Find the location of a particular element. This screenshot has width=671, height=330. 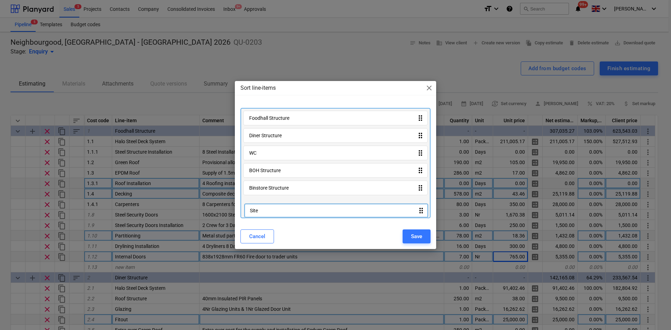

div: Diner Structure is located at coordinates (265, 136).